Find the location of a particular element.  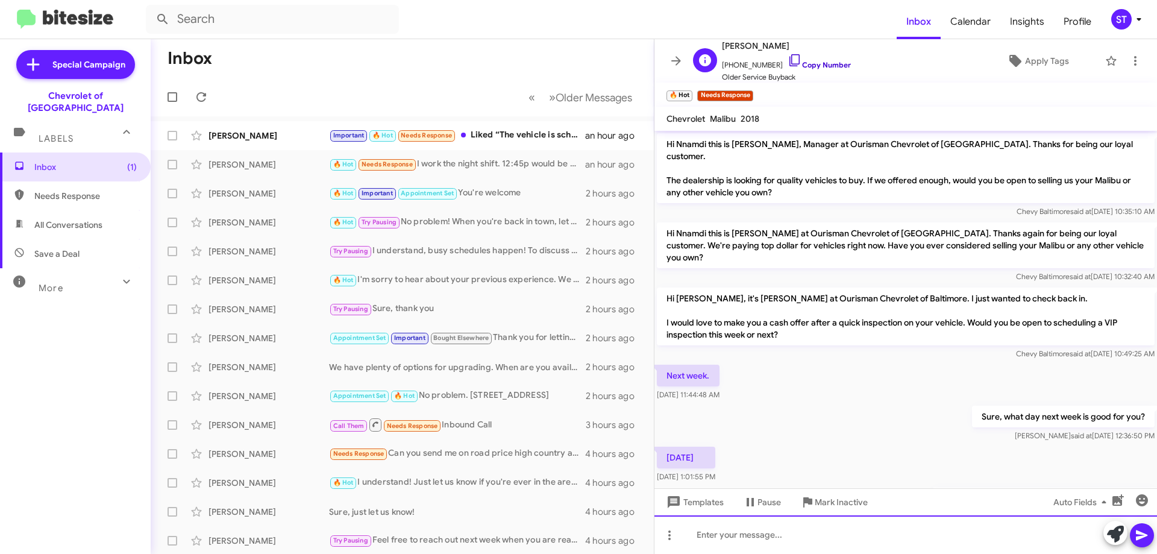

span: Important is located at coordinates (377, 193).